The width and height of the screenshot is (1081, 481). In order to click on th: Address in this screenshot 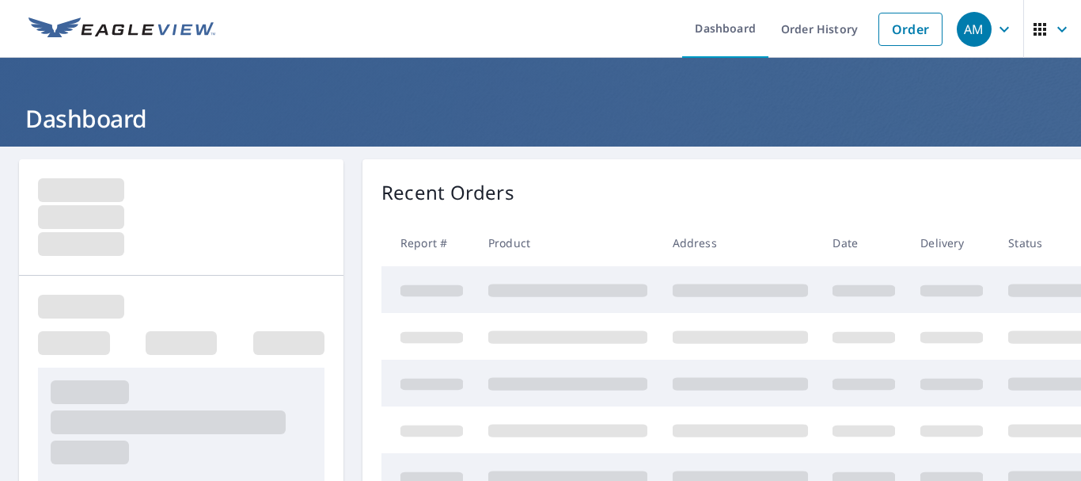, I will do `click(740, 242)`.